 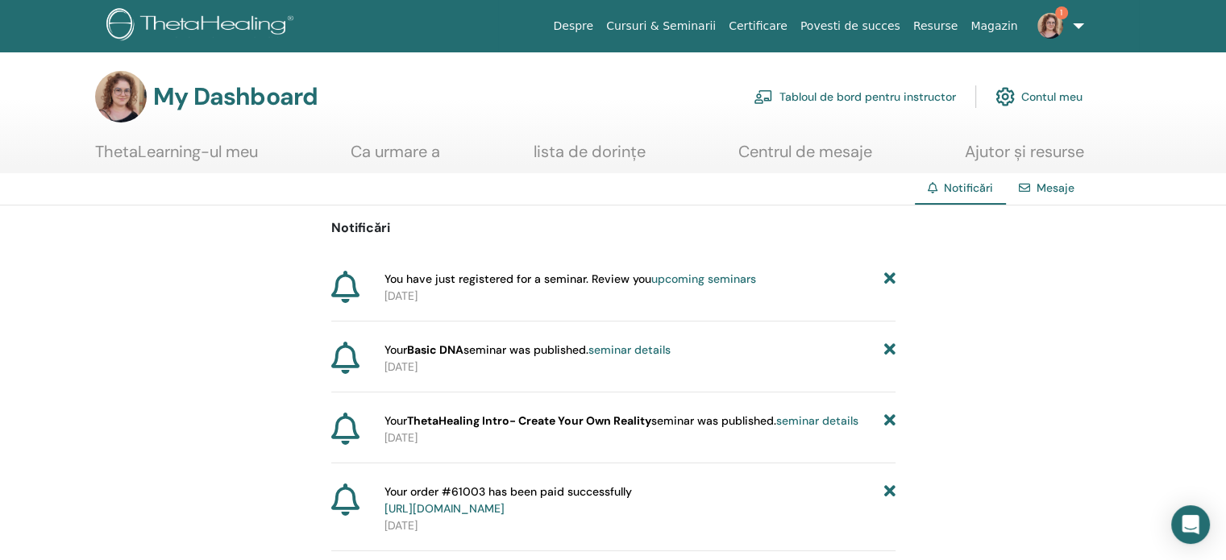 I want to click on a: Certificare, so click(x=758, y=26).